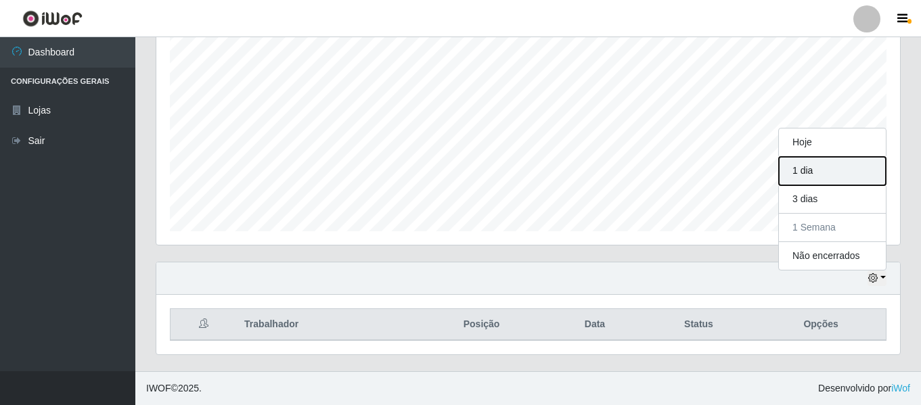 The height and width of the screenshot is (405, 921). What do you see at coordinates (595, 325) in the screenshot?
I see `th: Data` at bounding box center [595, 325].